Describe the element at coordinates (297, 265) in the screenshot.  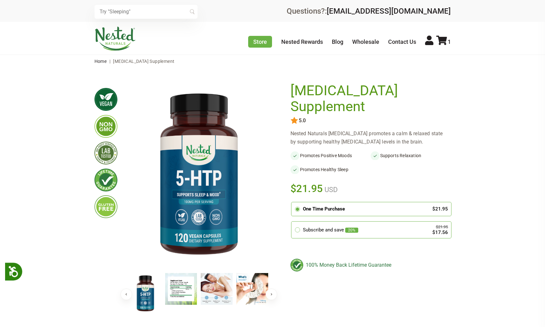
I see `img: badge-lifetimeguarantee-color.svg` at that location.